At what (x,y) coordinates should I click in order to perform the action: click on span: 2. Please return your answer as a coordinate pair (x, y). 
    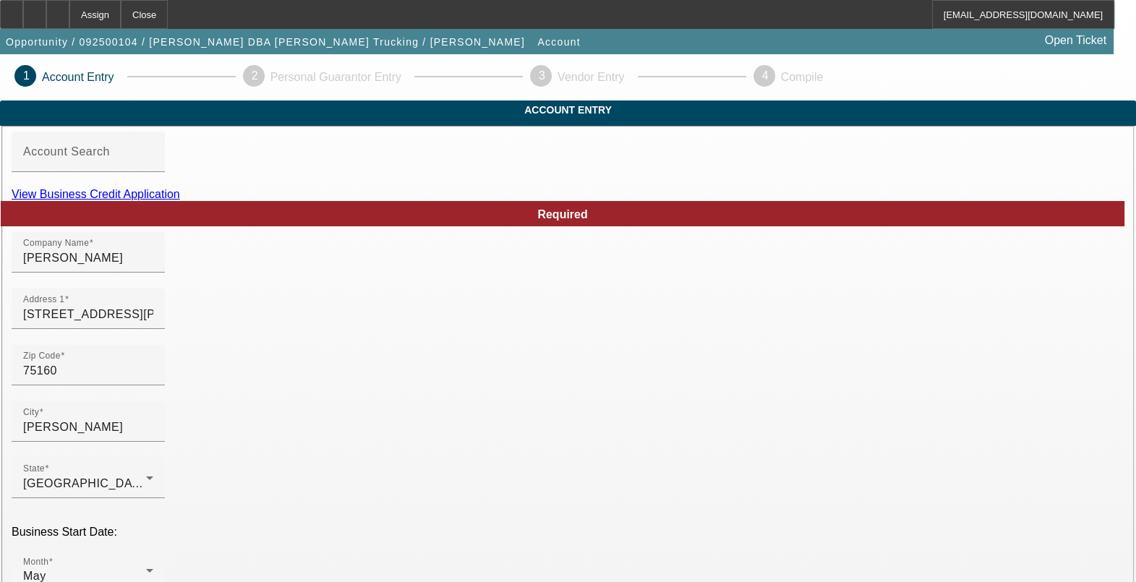
    Looking at the image, I should click on (254, 75).